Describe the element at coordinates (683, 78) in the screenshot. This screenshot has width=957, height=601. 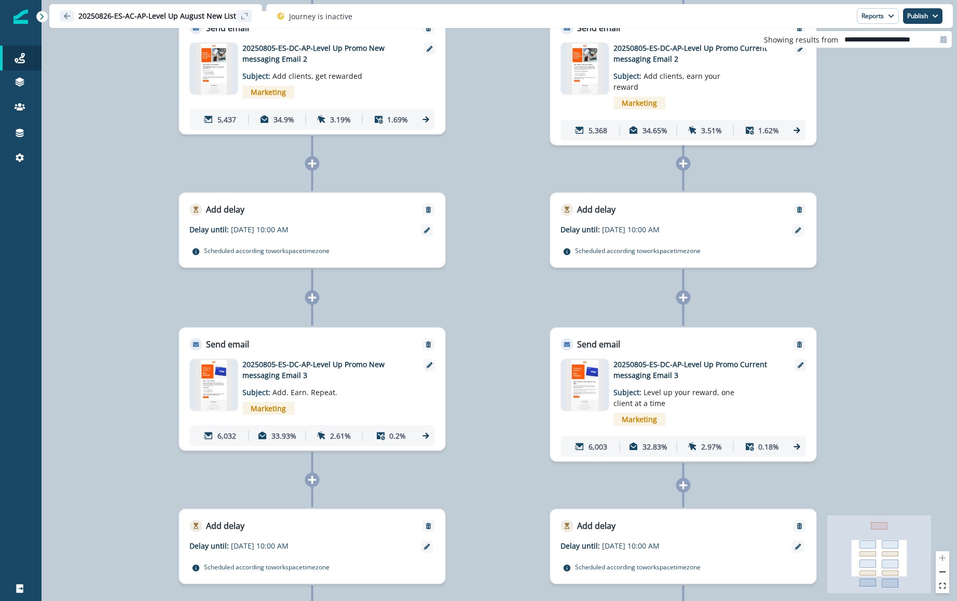
I see `div: Send emailRemoveemail asset unavailable20250805-ES-DC-AP-Level Up Promo Current messaging Email 2...` at that location.